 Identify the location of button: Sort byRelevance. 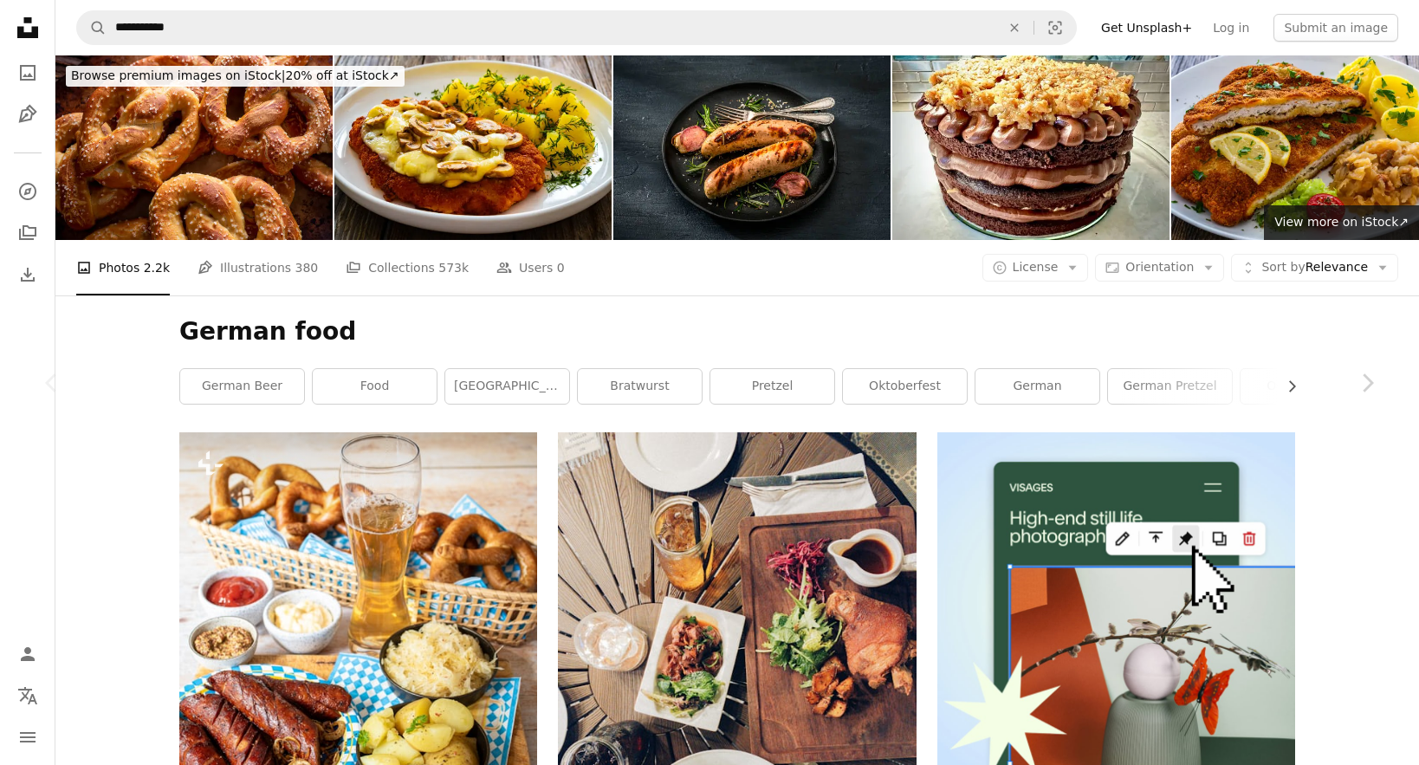
(1314, 268).